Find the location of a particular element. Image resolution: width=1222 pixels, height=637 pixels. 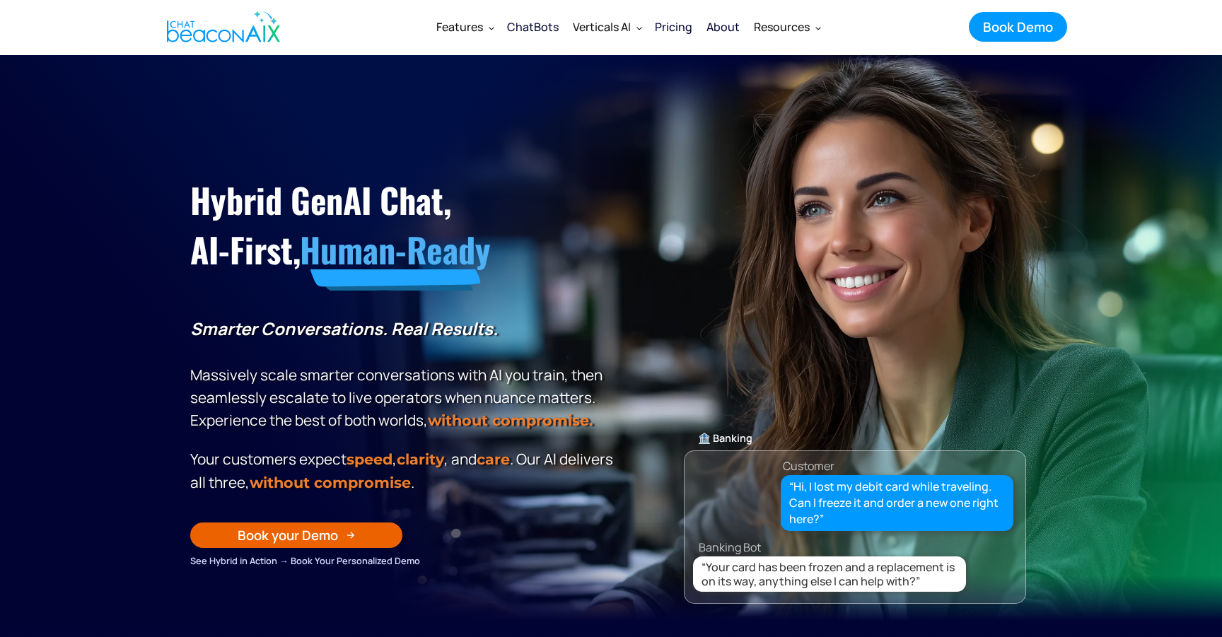

div: Book your Demo is located at coordinates (288, 535).